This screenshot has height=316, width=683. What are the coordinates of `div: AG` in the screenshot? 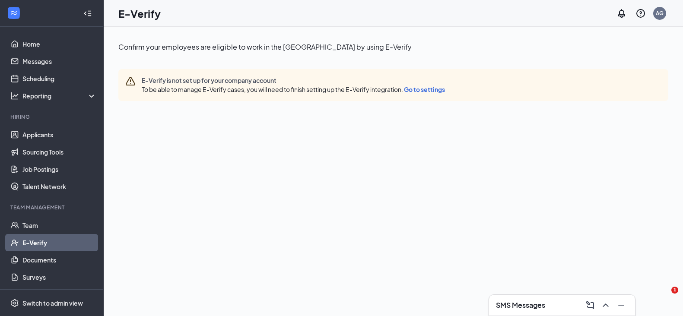 It's located at (660, 13).